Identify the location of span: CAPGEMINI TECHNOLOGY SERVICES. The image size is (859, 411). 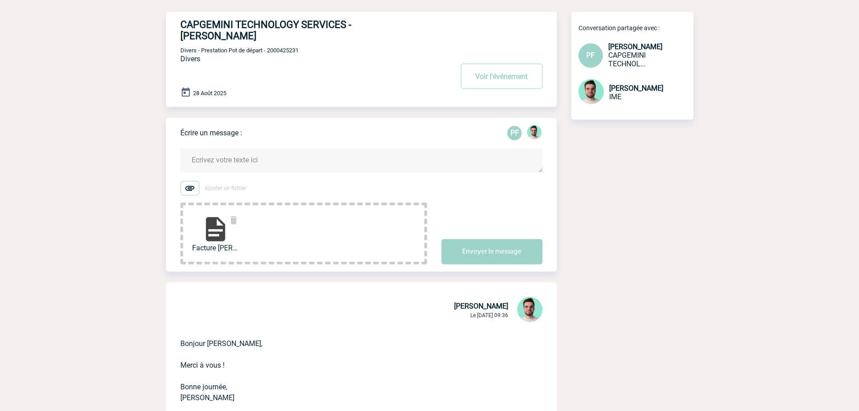
(627, 60).